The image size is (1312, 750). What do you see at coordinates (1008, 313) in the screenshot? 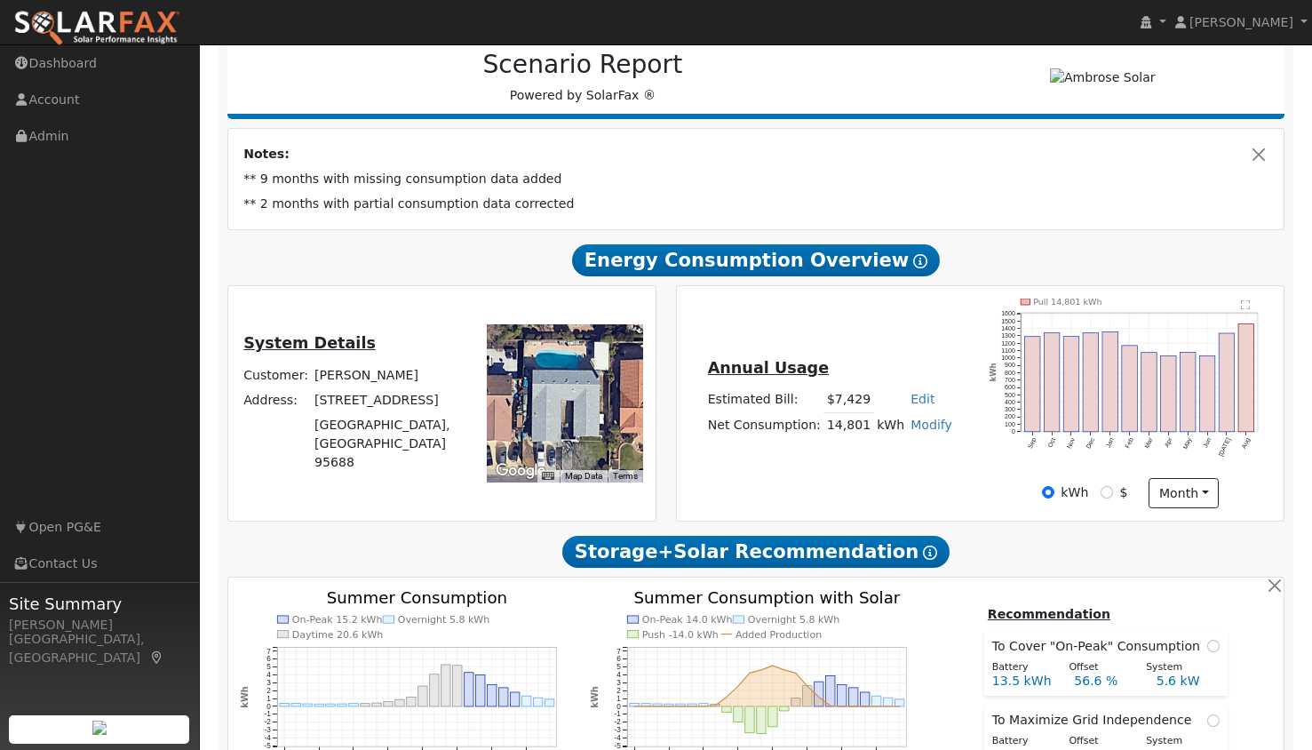
I see `text: 1600` at bounding box center [1008, 313].